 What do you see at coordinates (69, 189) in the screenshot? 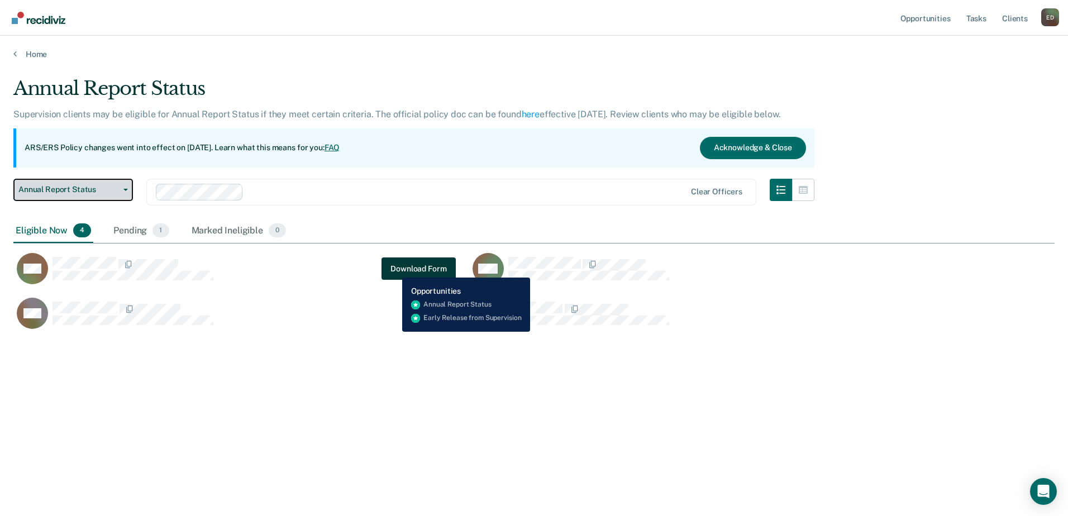
I see `span: Annual Report Status` at bounding box center [69, 189].